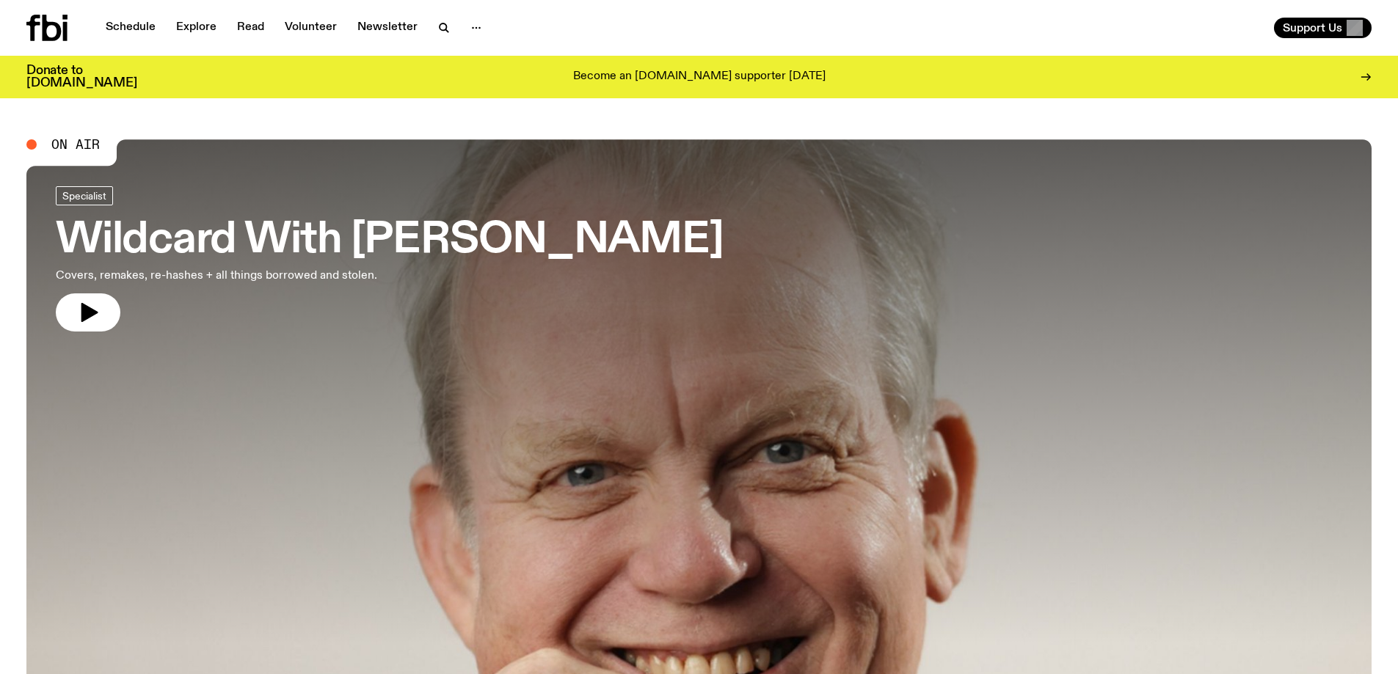  I want to click on a: Volunteer, so click(310, 28).